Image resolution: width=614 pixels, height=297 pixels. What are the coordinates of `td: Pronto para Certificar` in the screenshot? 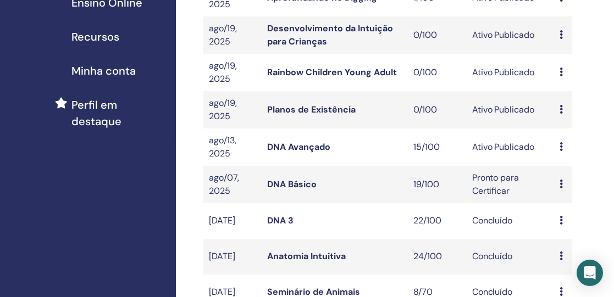 It's located at (510, 185).